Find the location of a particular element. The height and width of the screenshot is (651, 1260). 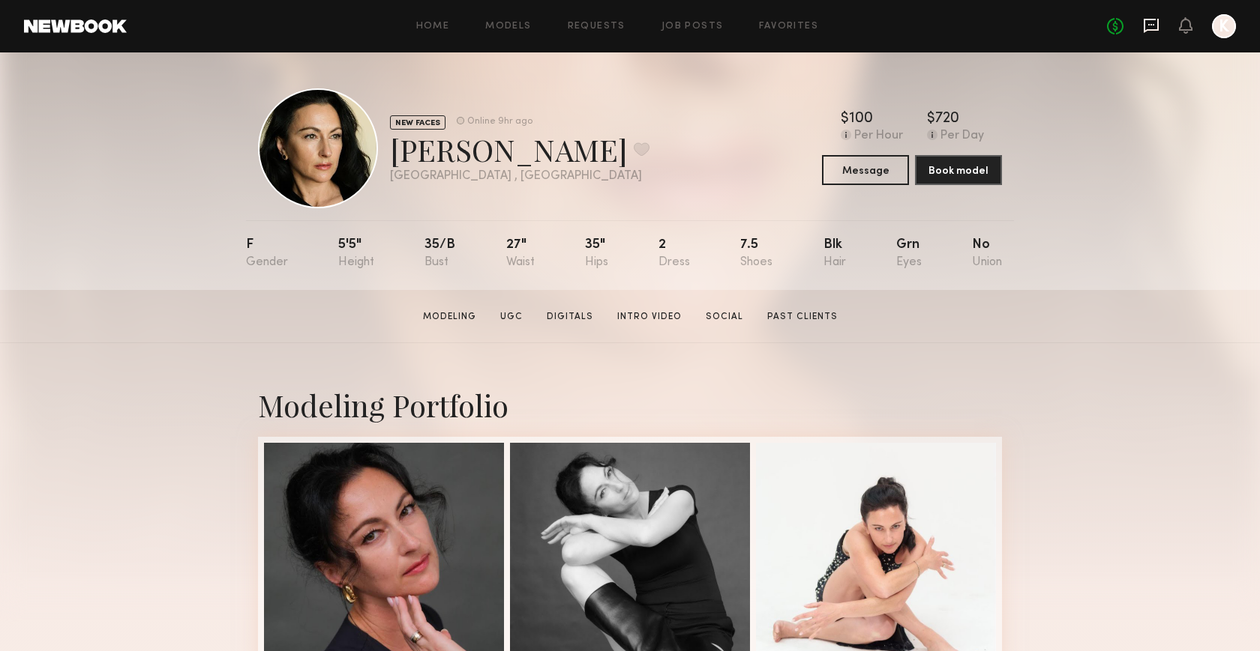

a: Models is located at coordinates (508, 26).